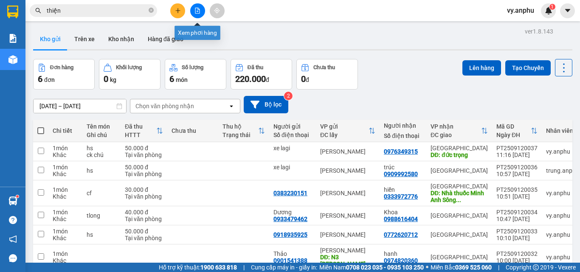 The width and height of the screenshot is (580, 272). Describe the element at coordinates (401, 174) in the screenshot. I see `div: 0909992580` at that location.